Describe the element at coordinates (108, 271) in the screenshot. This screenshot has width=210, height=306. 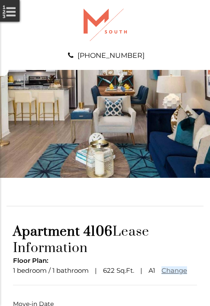
I see `span: 622` at that location.